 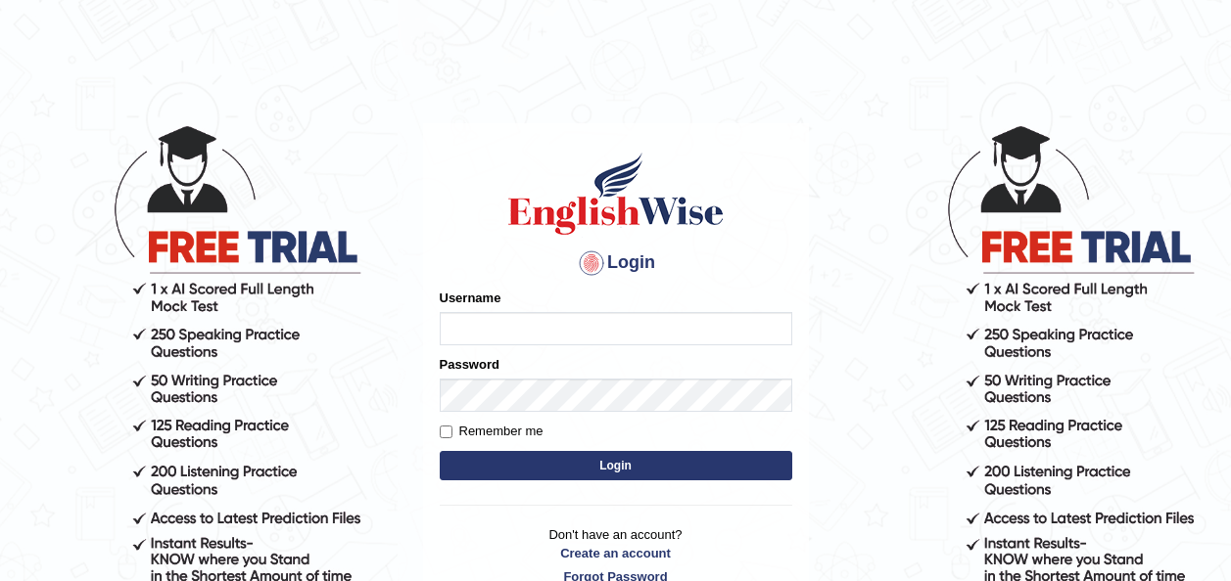 What do you see at coordinates (491, 432) in the screenshot?
I see `label: Remember me` at bounding box center [491, 432].